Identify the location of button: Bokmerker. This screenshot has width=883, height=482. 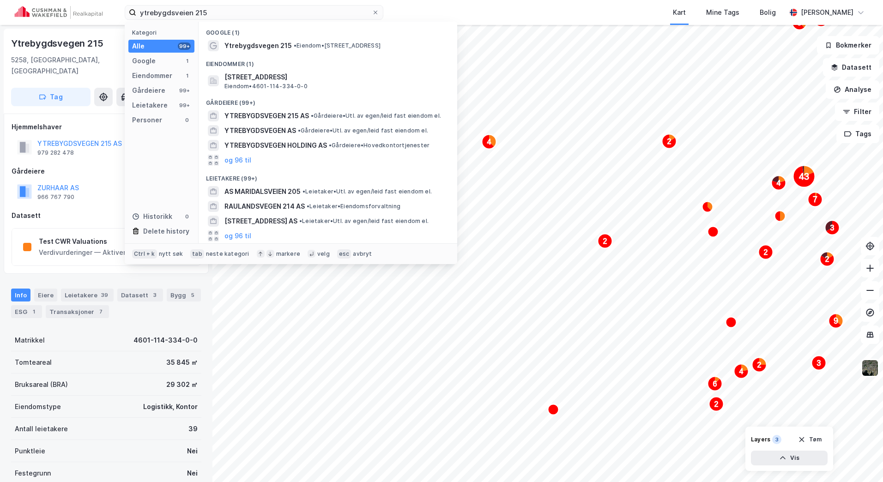
(848, 45).